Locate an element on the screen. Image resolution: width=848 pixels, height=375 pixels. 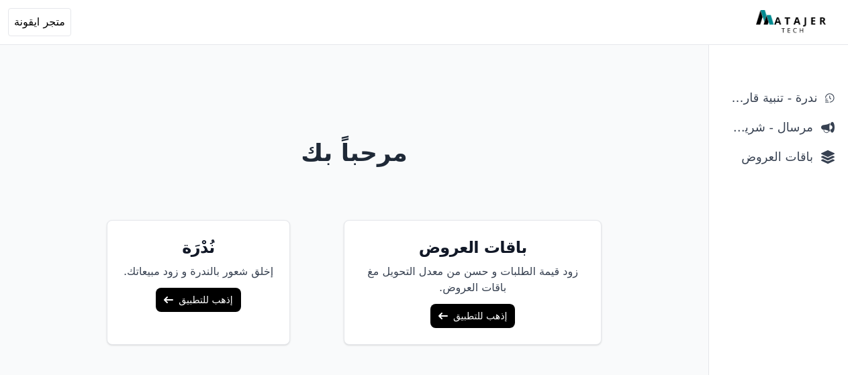
span: باقات العروض is located at coordinates (768, 157).